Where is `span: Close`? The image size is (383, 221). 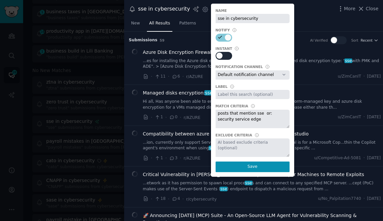
span: Close is located at coordinates (372, 9).